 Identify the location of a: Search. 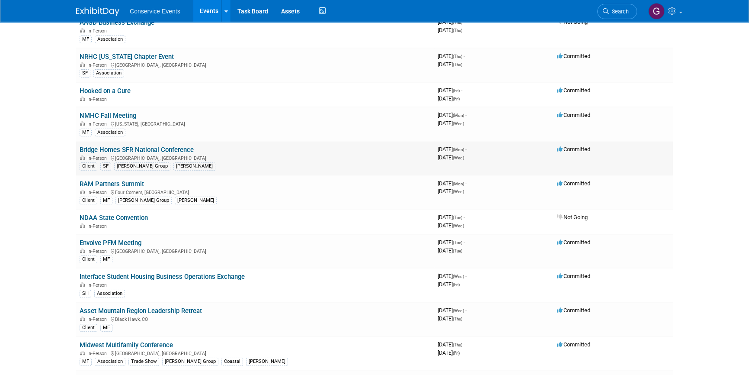
(617, 11).